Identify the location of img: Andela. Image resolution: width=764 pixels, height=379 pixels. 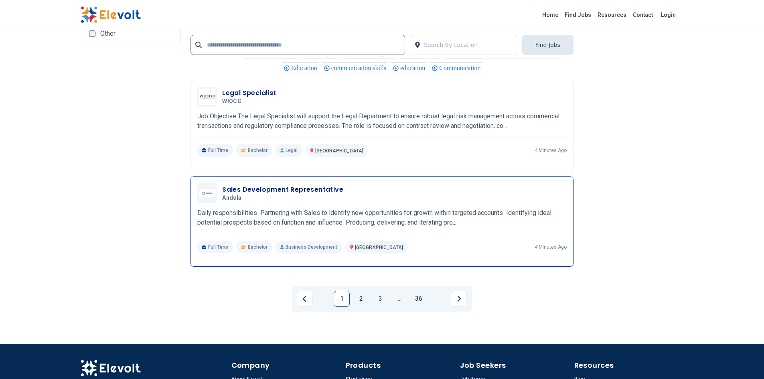
(207, 193).